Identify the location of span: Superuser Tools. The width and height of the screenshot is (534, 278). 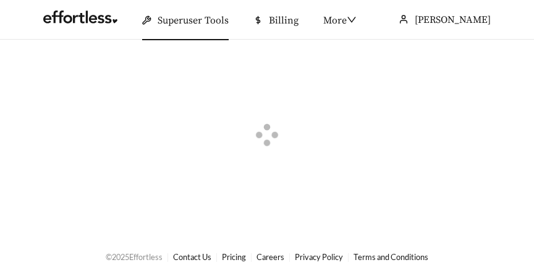
(193, 20).